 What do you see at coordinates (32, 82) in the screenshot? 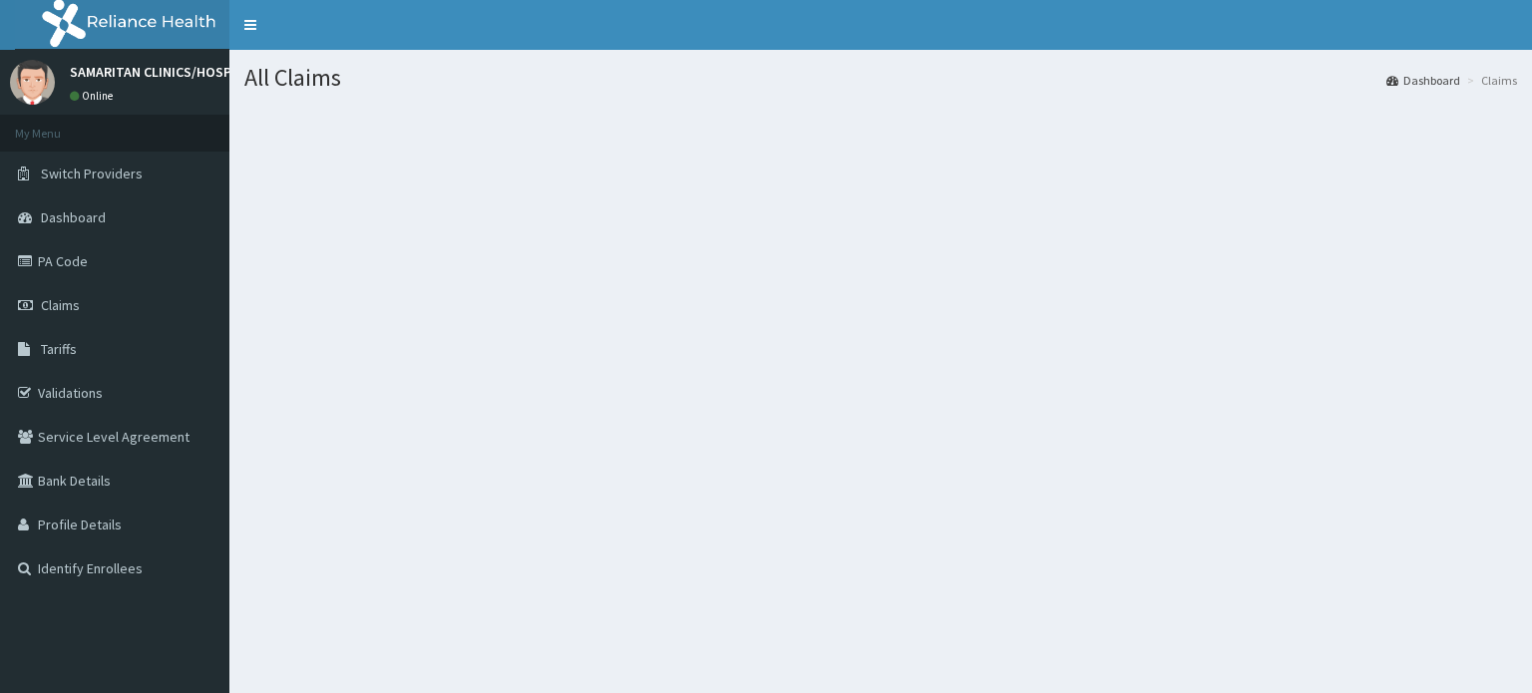
I see `img: User Image` at bounding box center [32, 82].